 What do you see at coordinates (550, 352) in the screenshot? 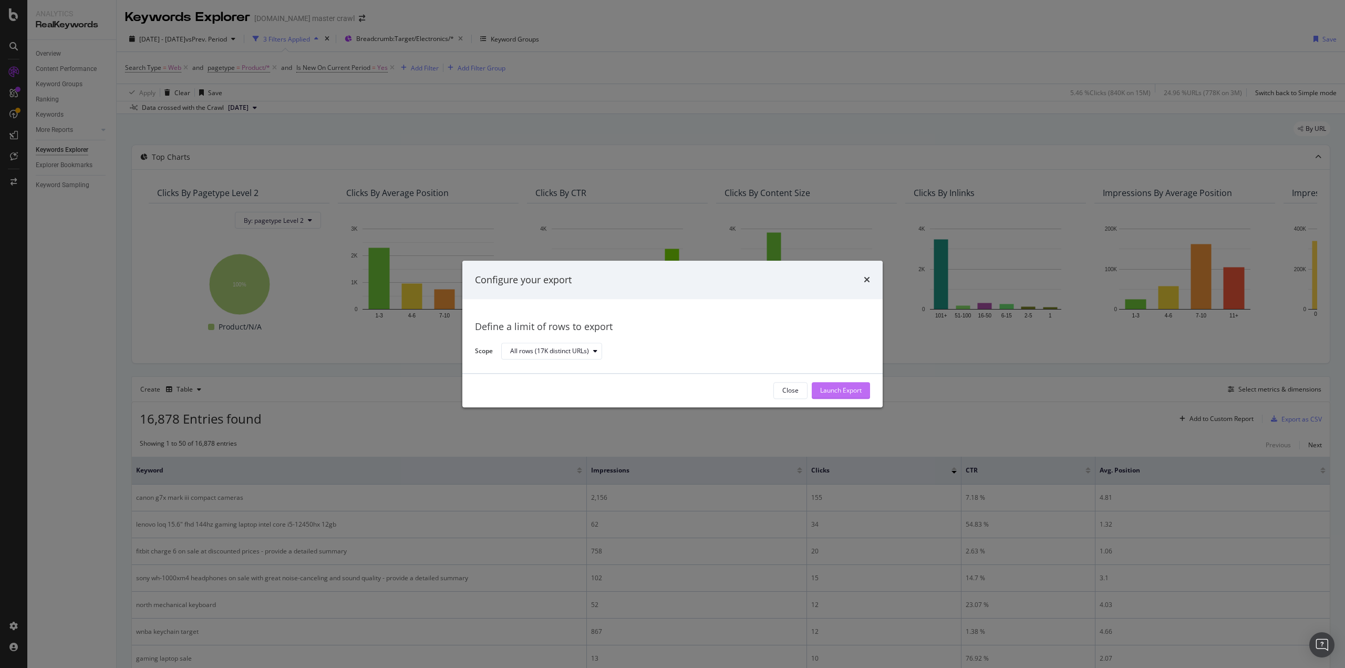
I see `div: All rows (17K distinct URLs)` at bounding box center [550, 352].